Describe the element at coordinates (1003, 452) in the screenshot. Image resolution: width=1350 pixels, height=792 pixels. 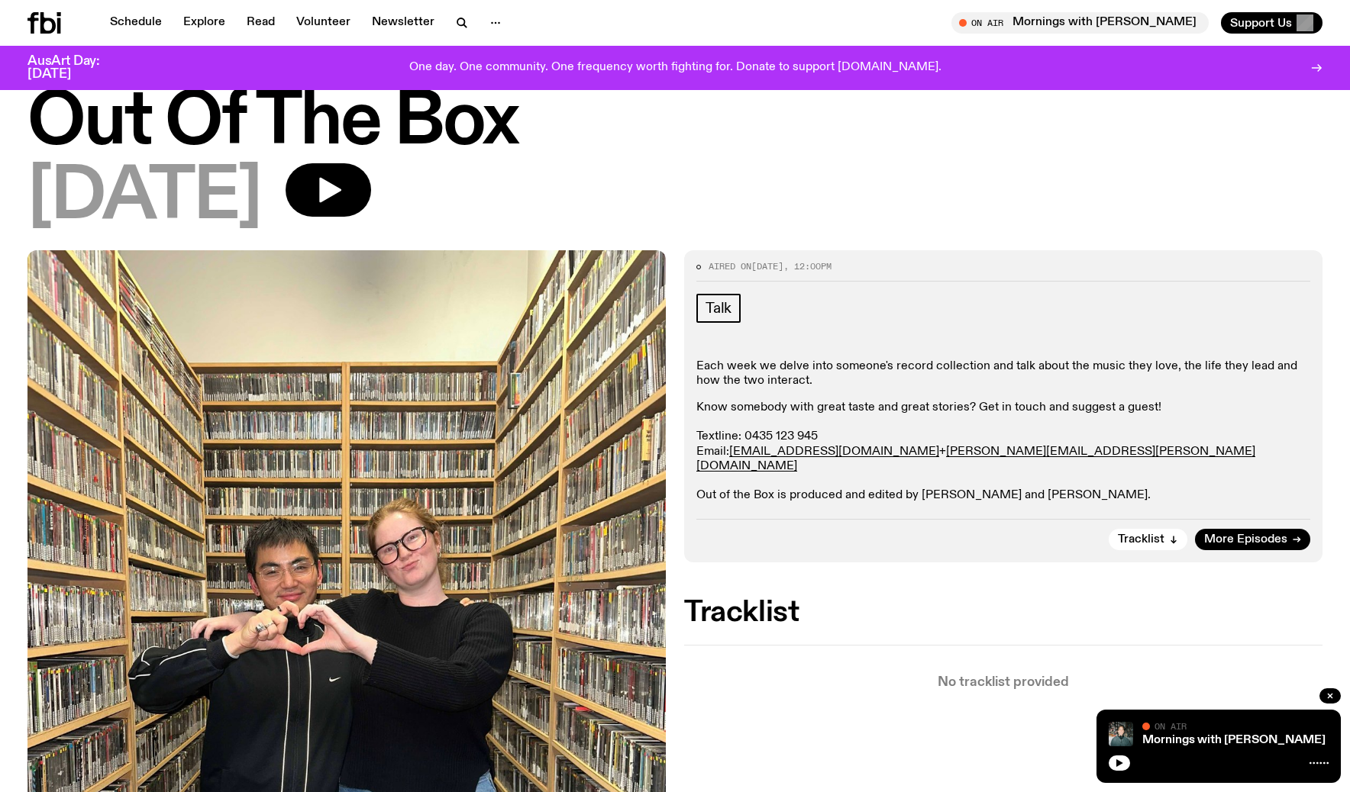
I see `p: Know somebody with great taste and great stories? Get in touch and suggest a guest! Textline: 043...` at that location.